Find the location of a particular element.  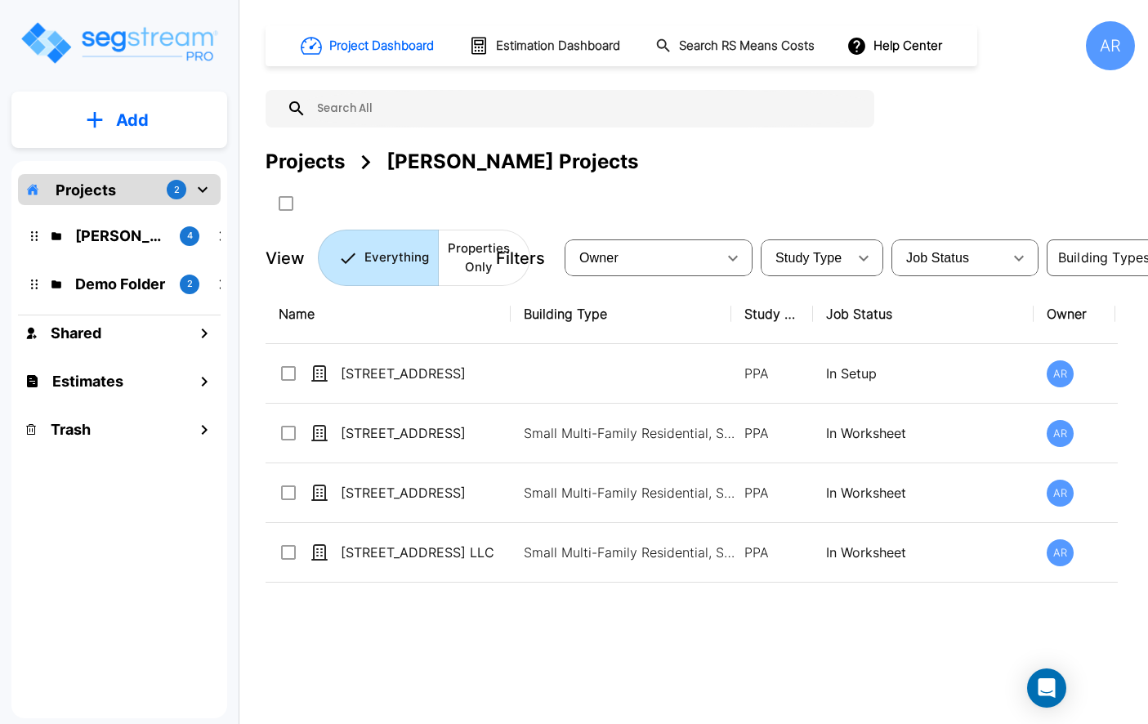

button: Everything is located at coordinates (378, 257).